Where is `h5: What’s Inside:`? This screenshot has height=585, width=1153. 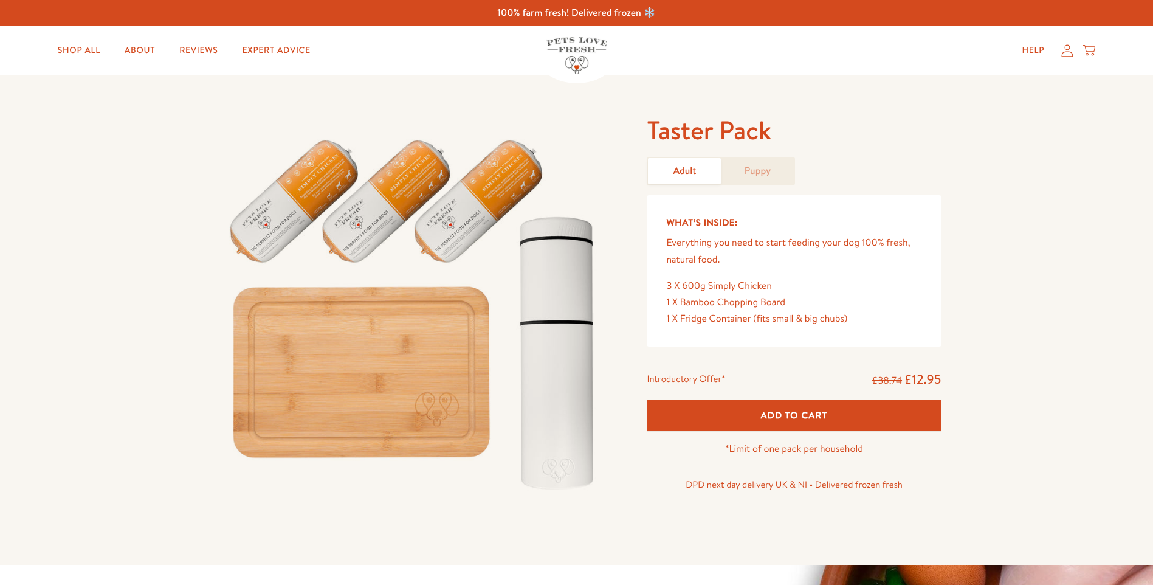 h5: What’s Inside: is located at coordinates (794, 222).